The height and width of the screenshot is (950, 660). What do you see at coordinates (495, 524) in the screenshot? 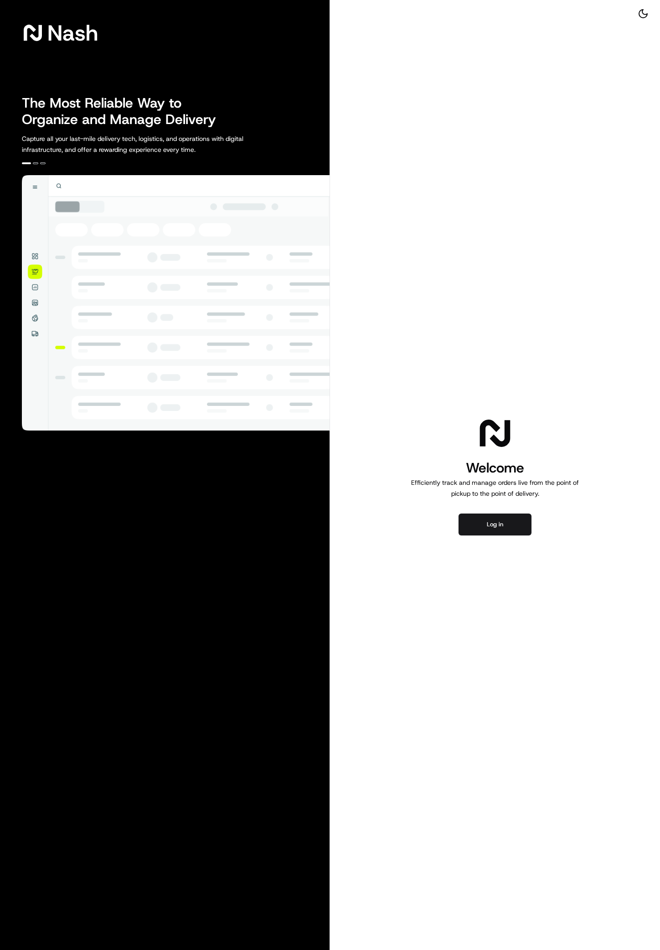
I see `button: Log in` at bounding box center [495, 524].